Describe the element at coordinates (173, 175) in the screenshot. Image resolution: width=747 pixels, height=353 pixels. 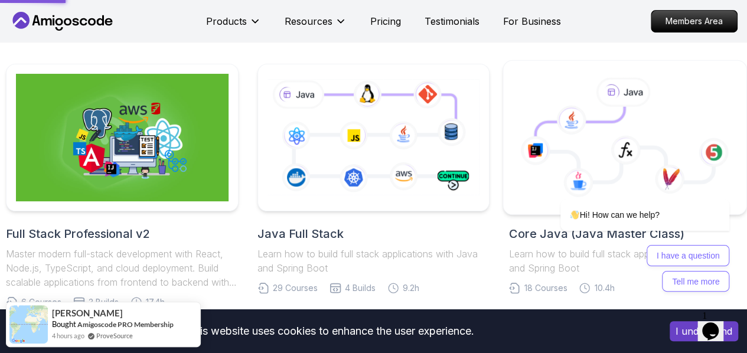
I see `button: Tell me more` at that location.